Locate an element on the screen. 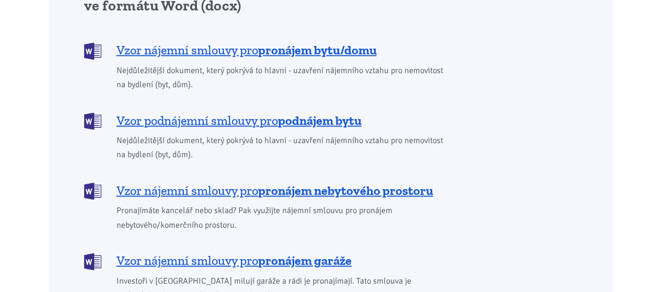 The width and height of the screenshot is (661, 292). b: pronájem bytu/domu is located at coordinates (317, 49).